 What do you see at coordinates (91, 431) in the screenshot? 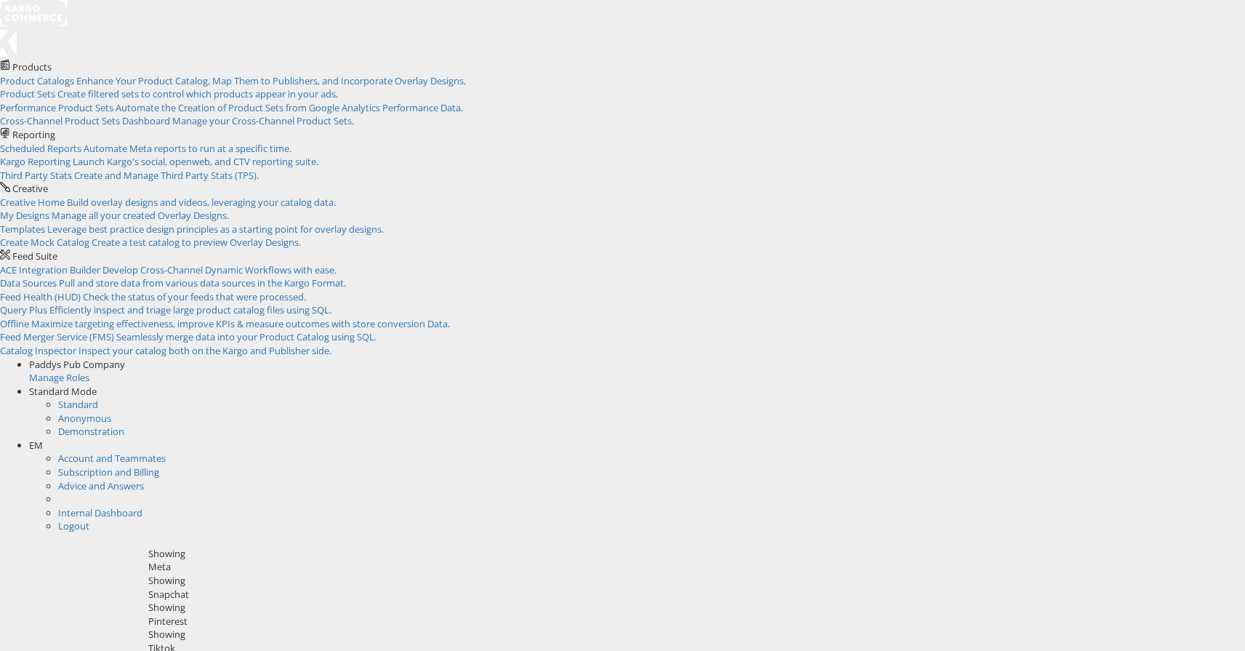
I see `a: Demonstration` at bounding box center [91, 431].